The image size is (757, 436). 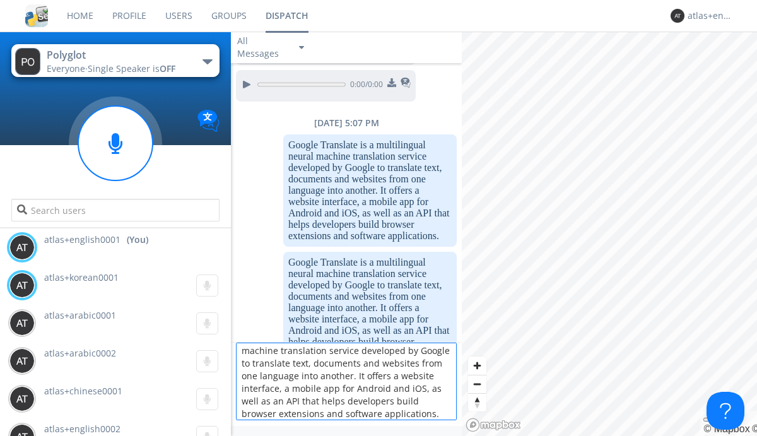 What do you see at coordinates (82, 428) in the screenshot?
I see `span: atlas+english0002` at bounding box center [82, 428].